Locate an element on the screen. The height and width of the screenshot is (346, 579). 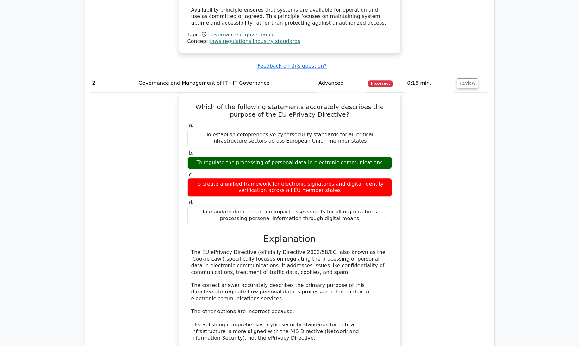
td: Advanced is located at coordinates (341, 83).